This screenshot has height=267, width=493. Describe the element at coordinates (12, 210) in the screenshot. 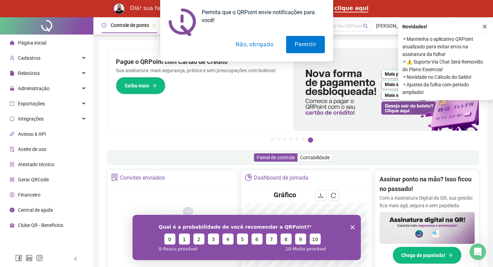

I see `span: info-circle` at that location.